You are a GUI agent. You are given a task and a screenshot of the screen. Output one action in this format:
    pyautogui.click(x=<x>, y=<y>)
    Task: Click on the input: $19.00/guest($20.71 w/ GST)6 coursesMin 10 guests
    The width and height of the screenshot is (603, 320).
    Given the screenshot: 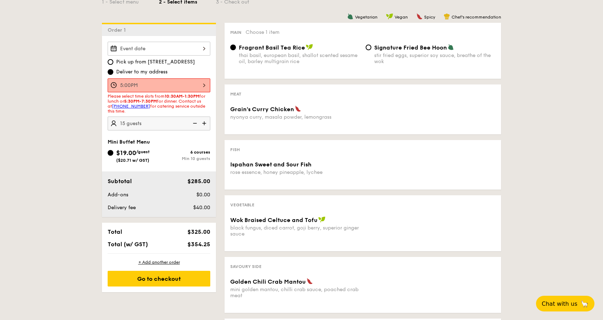 What is the action you would take?
    pyautogui.click(x=110, y=153)
    